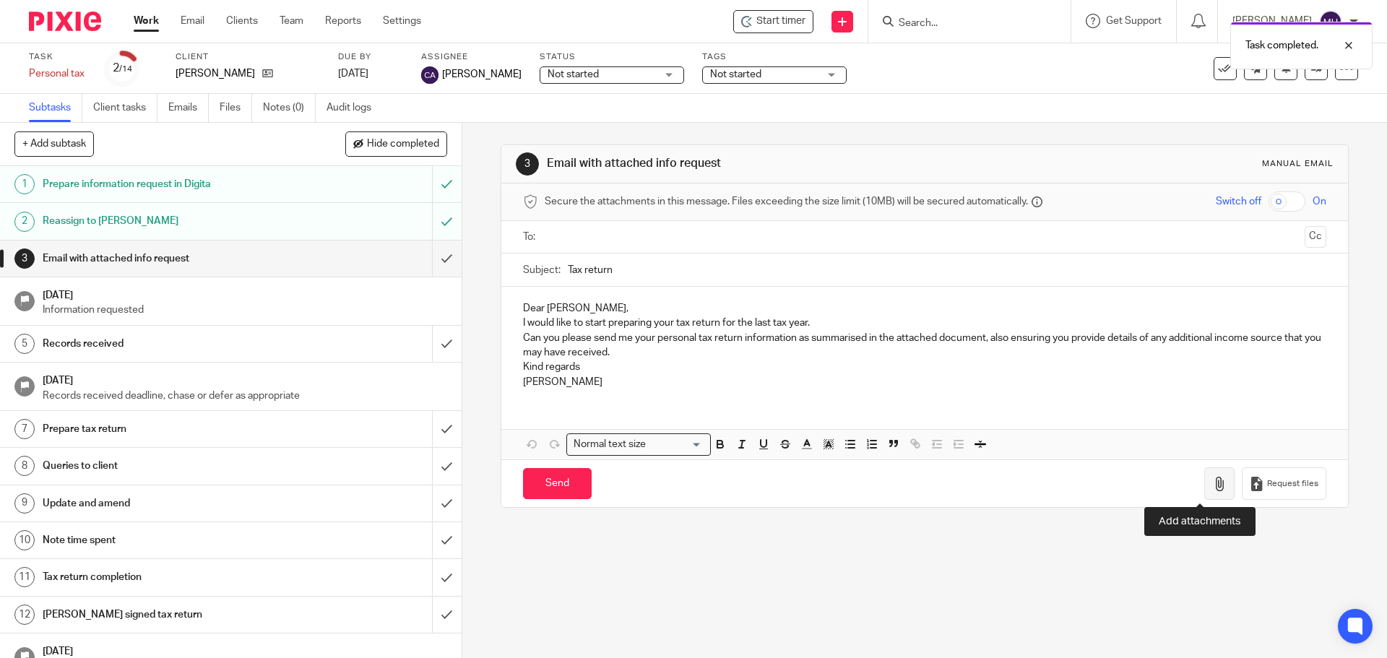  I want to click on label: Client, so click(248, 57).